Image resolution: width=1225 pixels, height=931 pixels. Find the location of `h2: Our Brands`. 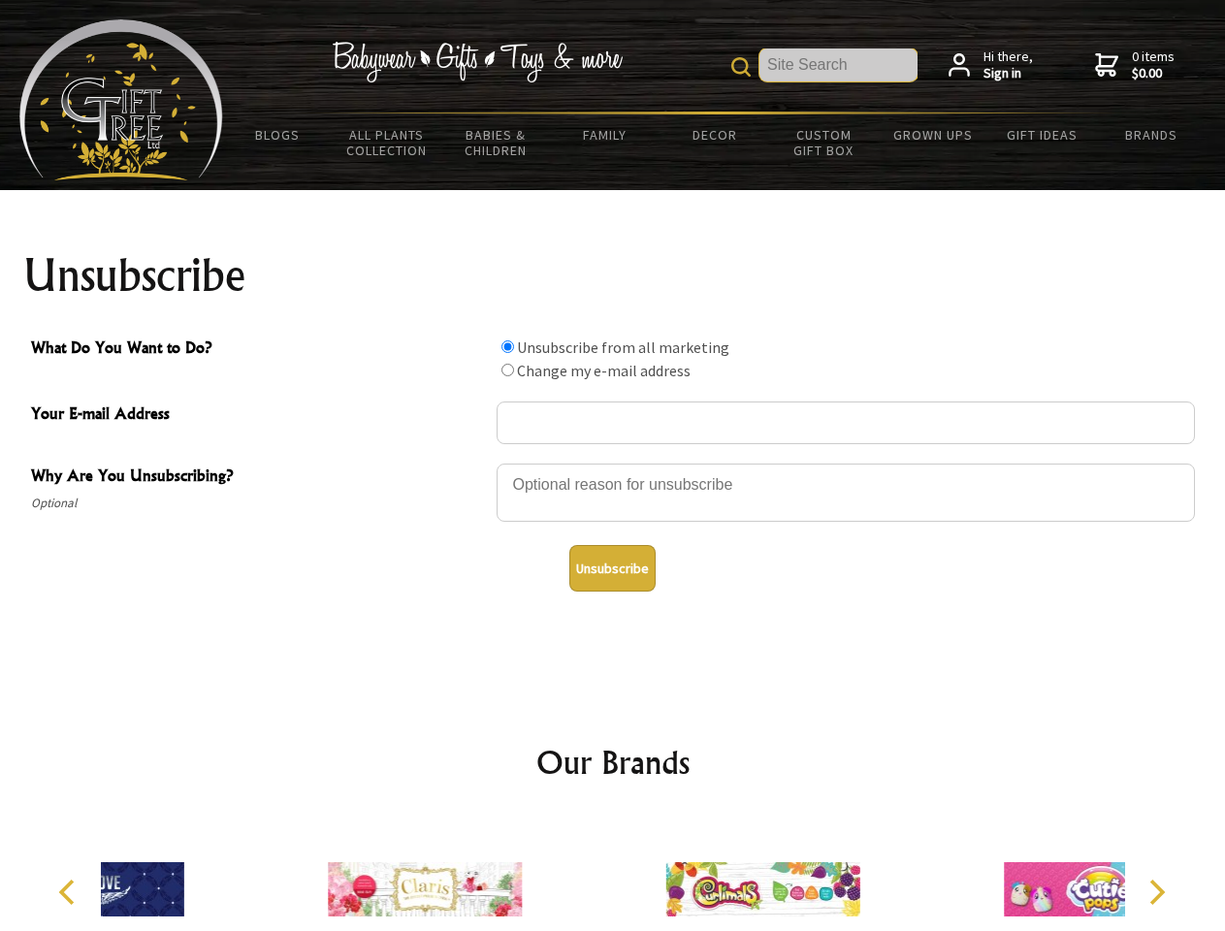

h2: Our Brands is located at coordinates (613, 762).